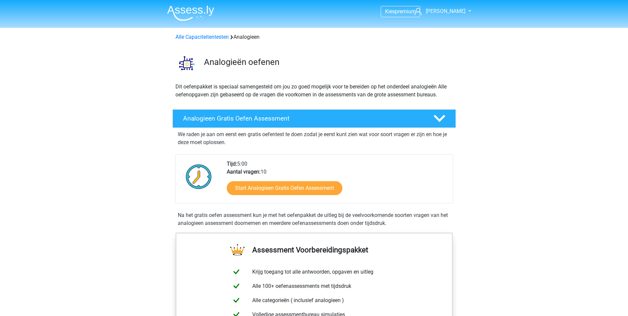 The image size is (628, 316). Describe the element at coordinates (202, 37) in the screenshot. I see `a: Alle Capaciteitentesten` at that location.